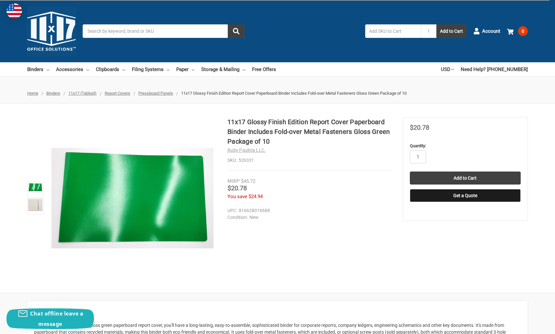 The height and width of the screenshot is (334, 555). I want to click on span: $24.94, so click(256, 196).